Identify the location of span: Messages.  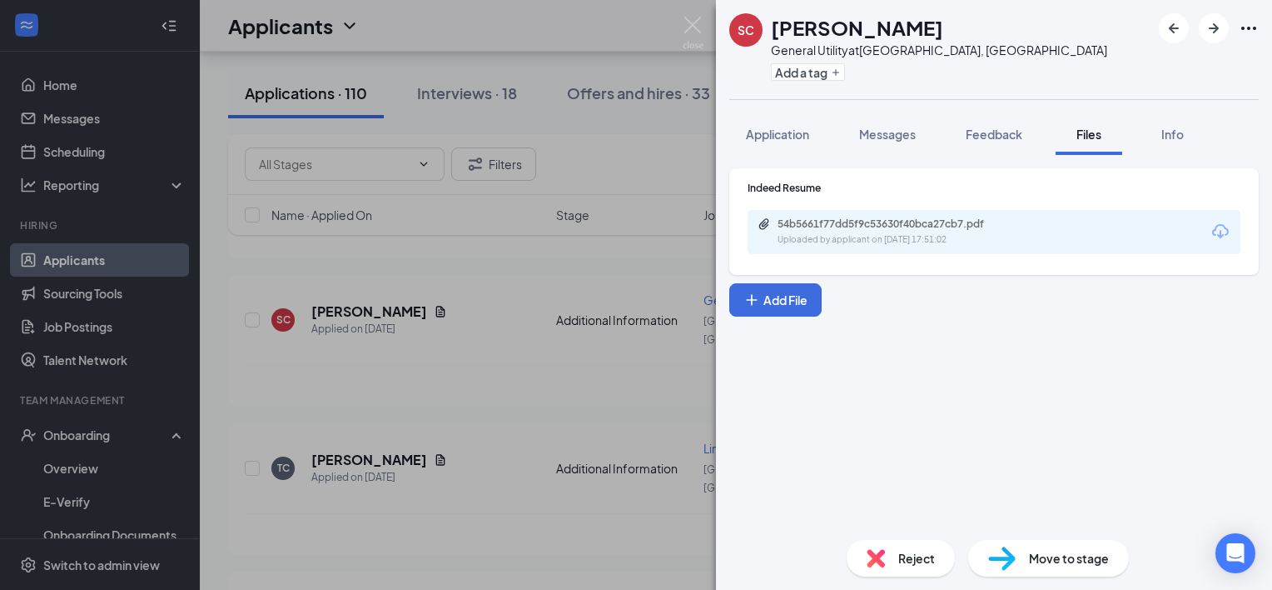
(888, 134).